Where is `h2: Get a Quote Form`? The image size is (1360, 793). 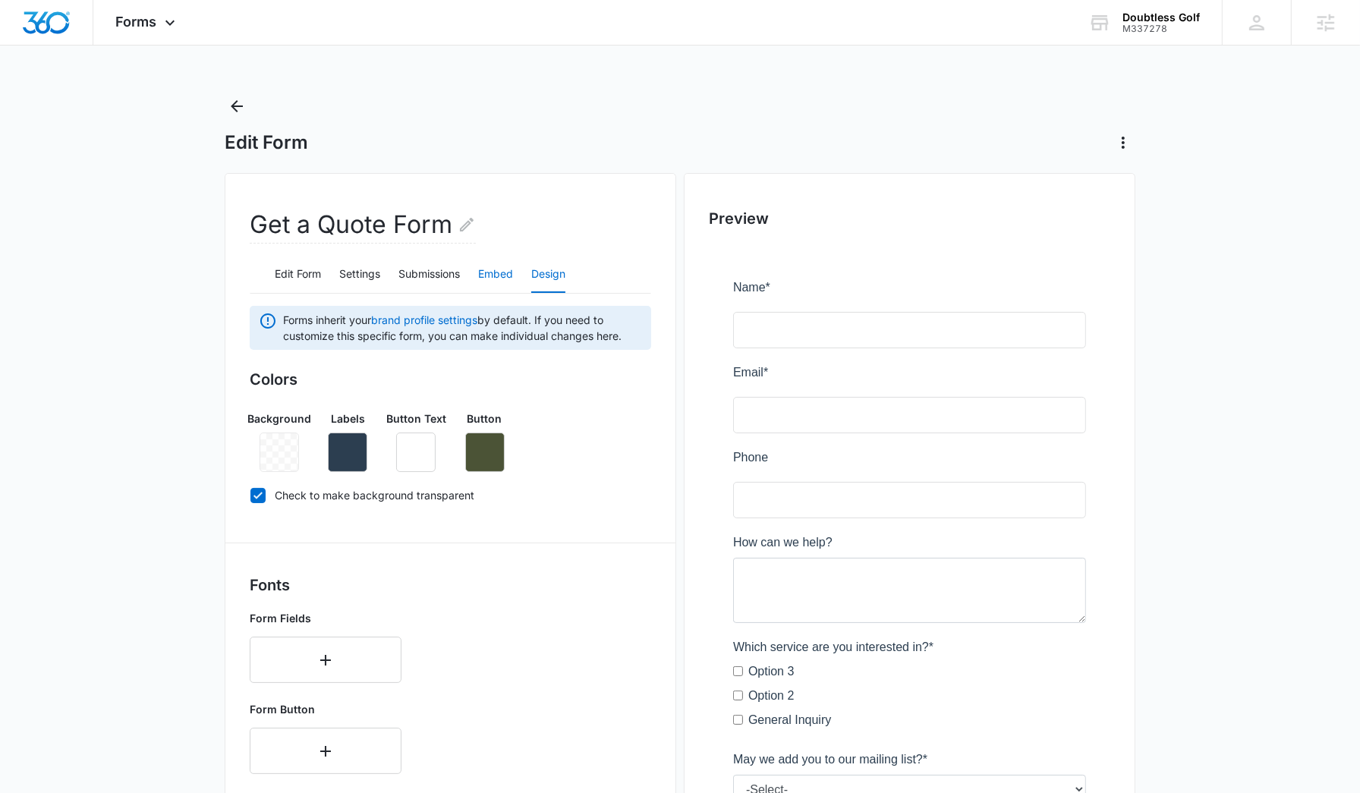
h2: Get a Quote Form is located at coordinates (363, 225).